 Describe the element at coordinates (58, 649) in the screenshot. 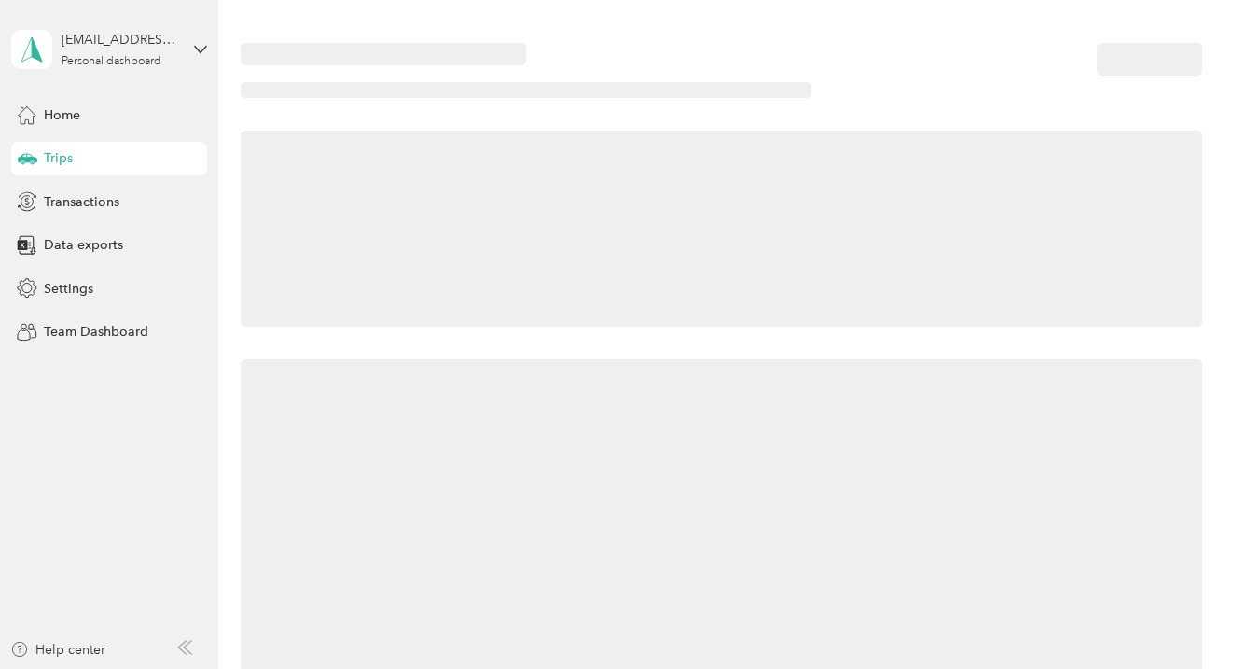

I see `div: Help center` at that location.